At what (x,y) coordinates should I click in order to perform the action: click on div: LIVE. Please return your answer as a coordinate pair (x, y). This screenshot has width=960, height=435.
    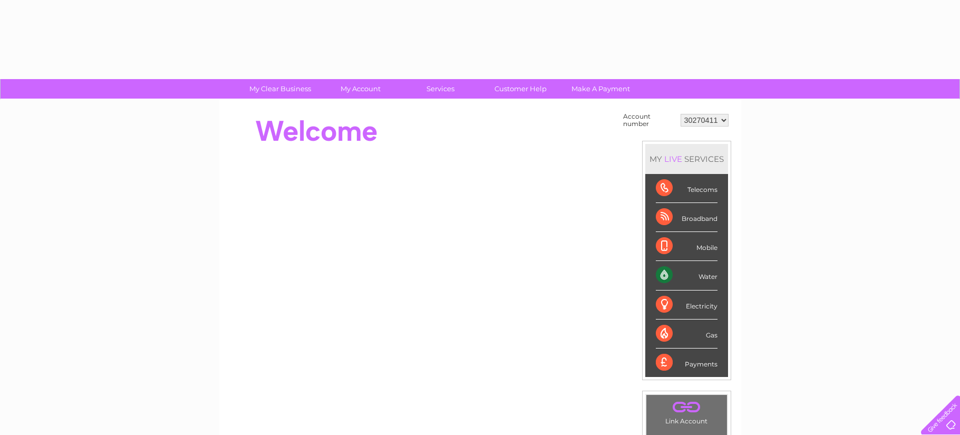
    Looking at the image, I should click on (673, 159).